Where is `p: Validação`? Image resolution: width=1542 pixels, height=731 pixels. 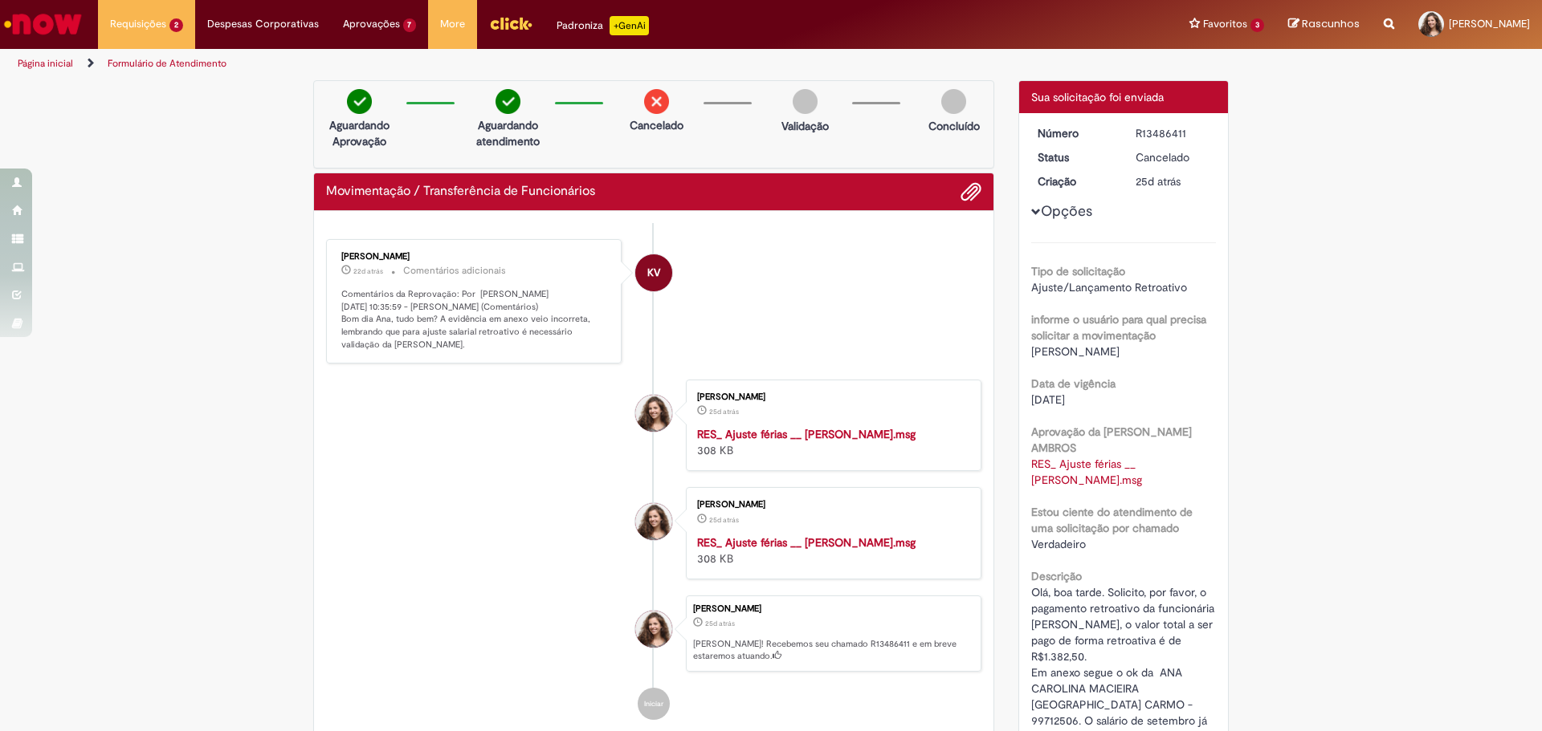
p: Validação is located at coordinates (805, 126).